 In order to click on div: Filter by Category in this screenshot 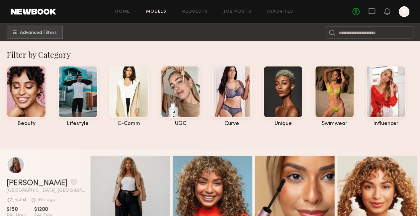, I will do `click(213, 54)`.